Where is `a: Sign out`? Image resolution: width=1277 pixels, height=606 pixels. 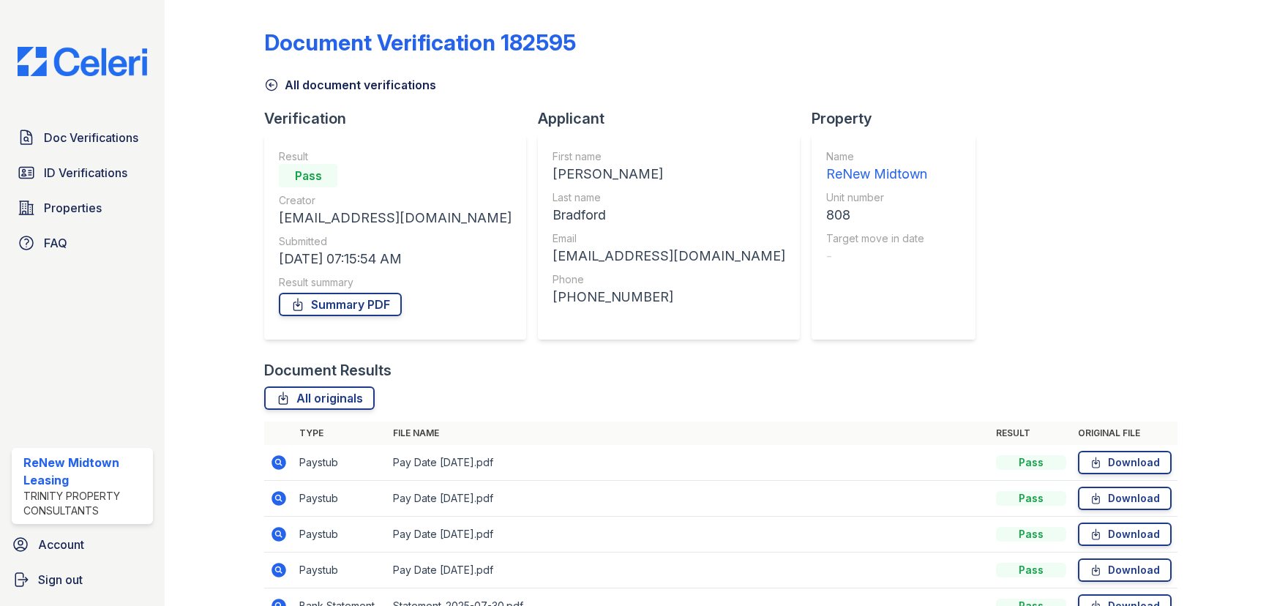 a: Sign out is located at coordinates (82, 579).